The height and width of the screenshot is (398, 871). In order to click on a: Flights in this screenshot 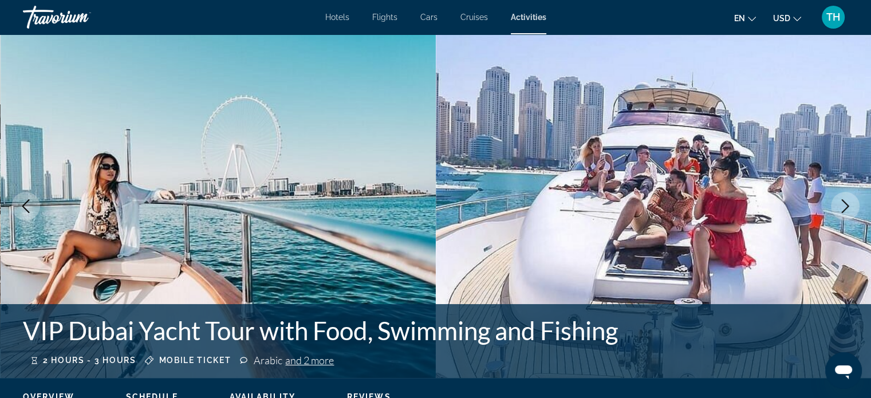, I will do `click(385, 17)`.